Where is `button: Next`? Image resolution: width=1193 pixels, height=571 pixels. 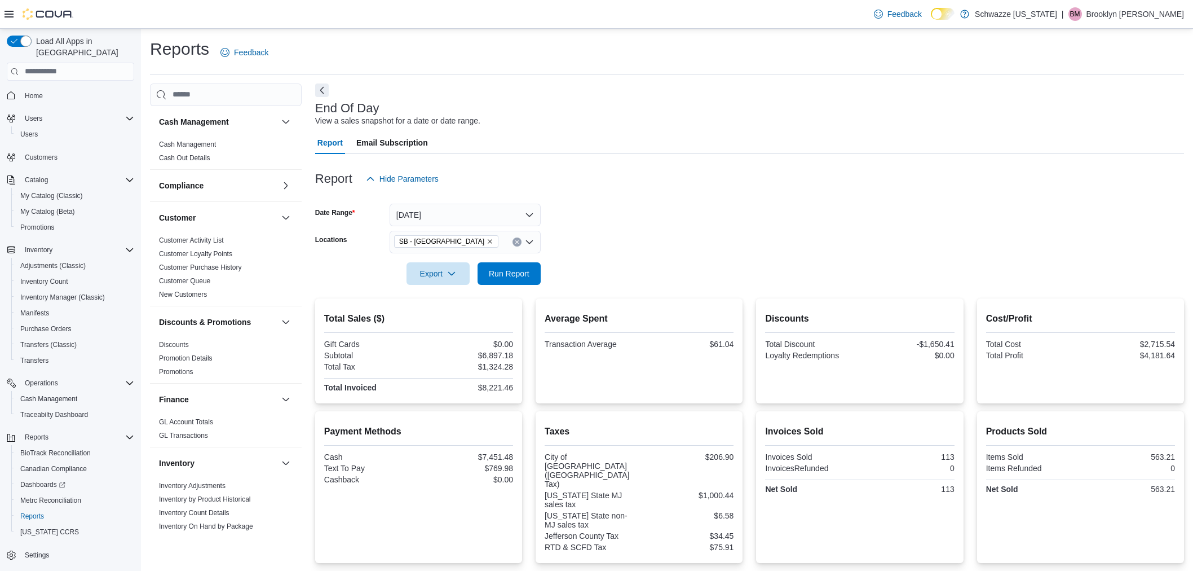 button: Next is located at coordinates (322, 90).